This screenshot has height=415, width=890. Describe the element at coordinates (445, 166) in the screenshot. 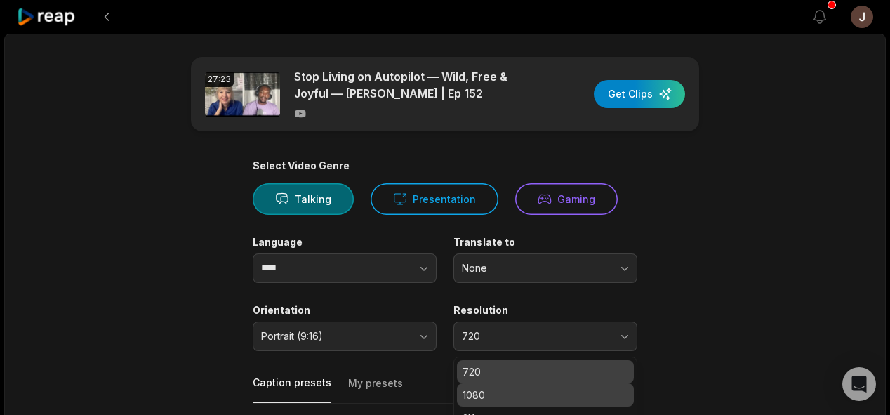

I see `div: Select Video Genre` at that location.